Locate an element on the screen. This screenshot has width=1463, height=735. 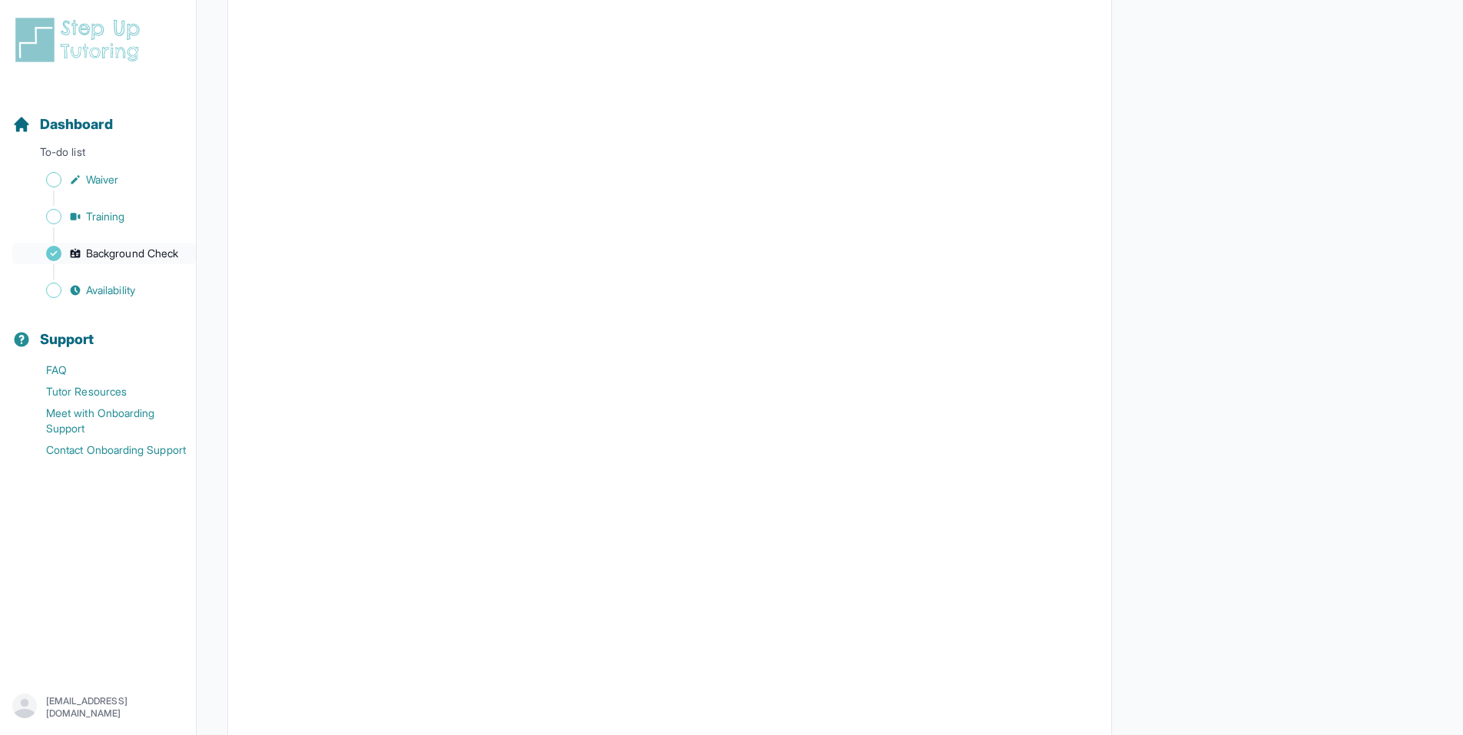
a: Meet with Onboarding Support is located at coordinates (104, 421).